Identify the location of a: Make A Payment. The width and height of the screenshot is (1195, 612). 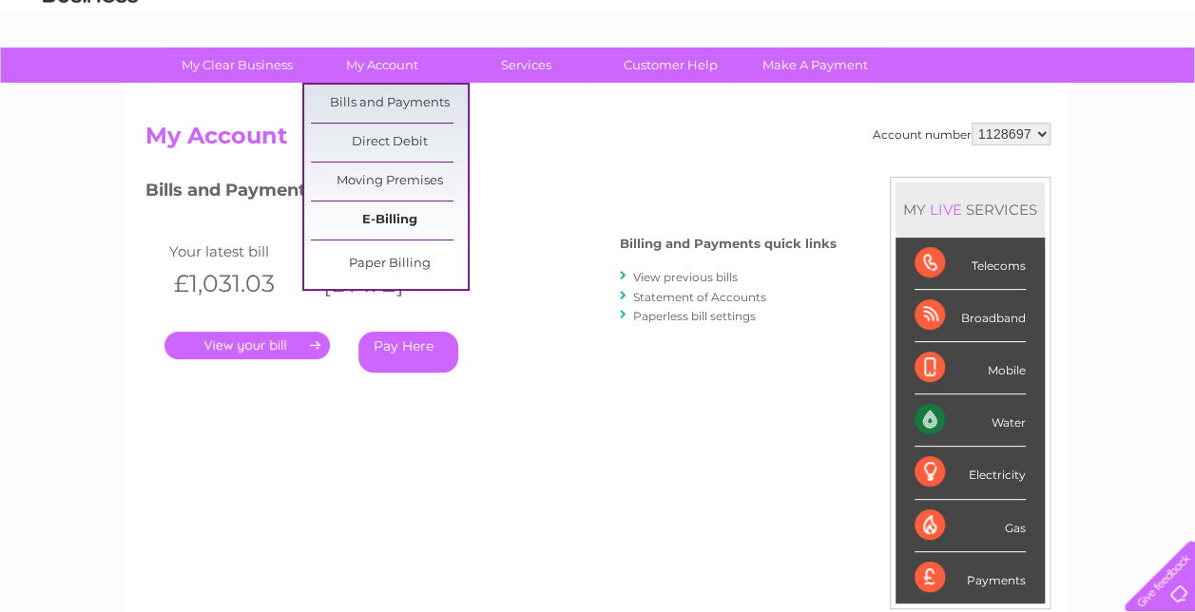
(815, 65).